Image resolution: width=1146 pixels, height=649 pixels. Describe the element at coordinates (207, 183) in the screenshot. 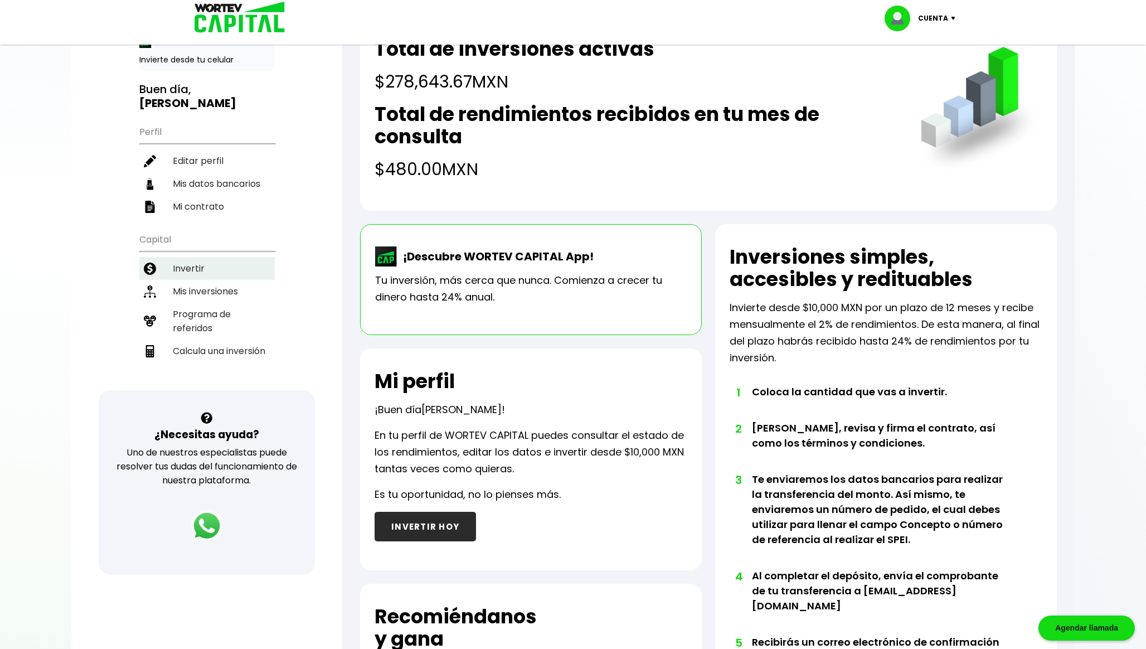

I see `a: Mis datos bancarios` at that location.